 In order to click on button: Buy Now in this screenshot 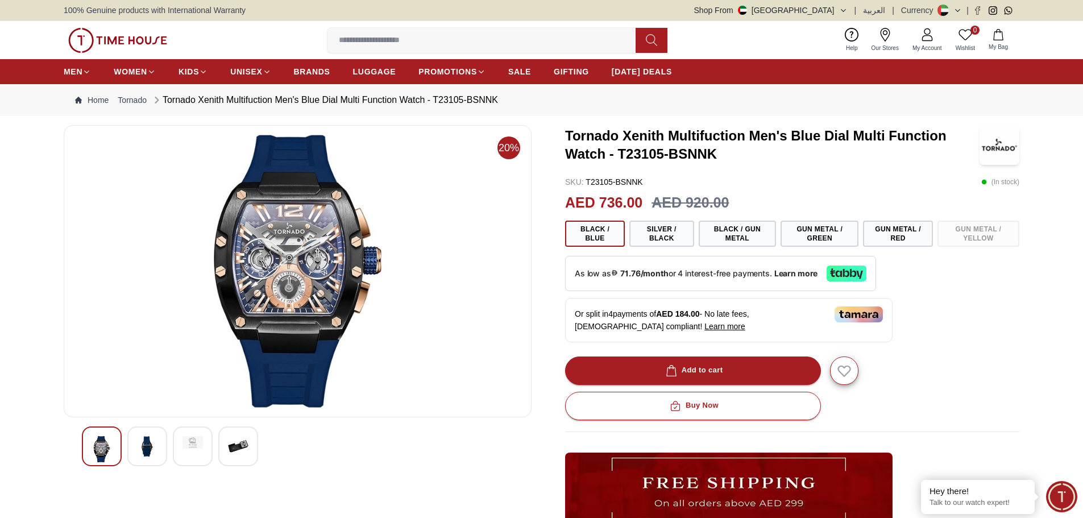, I will do `click(693, 406)`.